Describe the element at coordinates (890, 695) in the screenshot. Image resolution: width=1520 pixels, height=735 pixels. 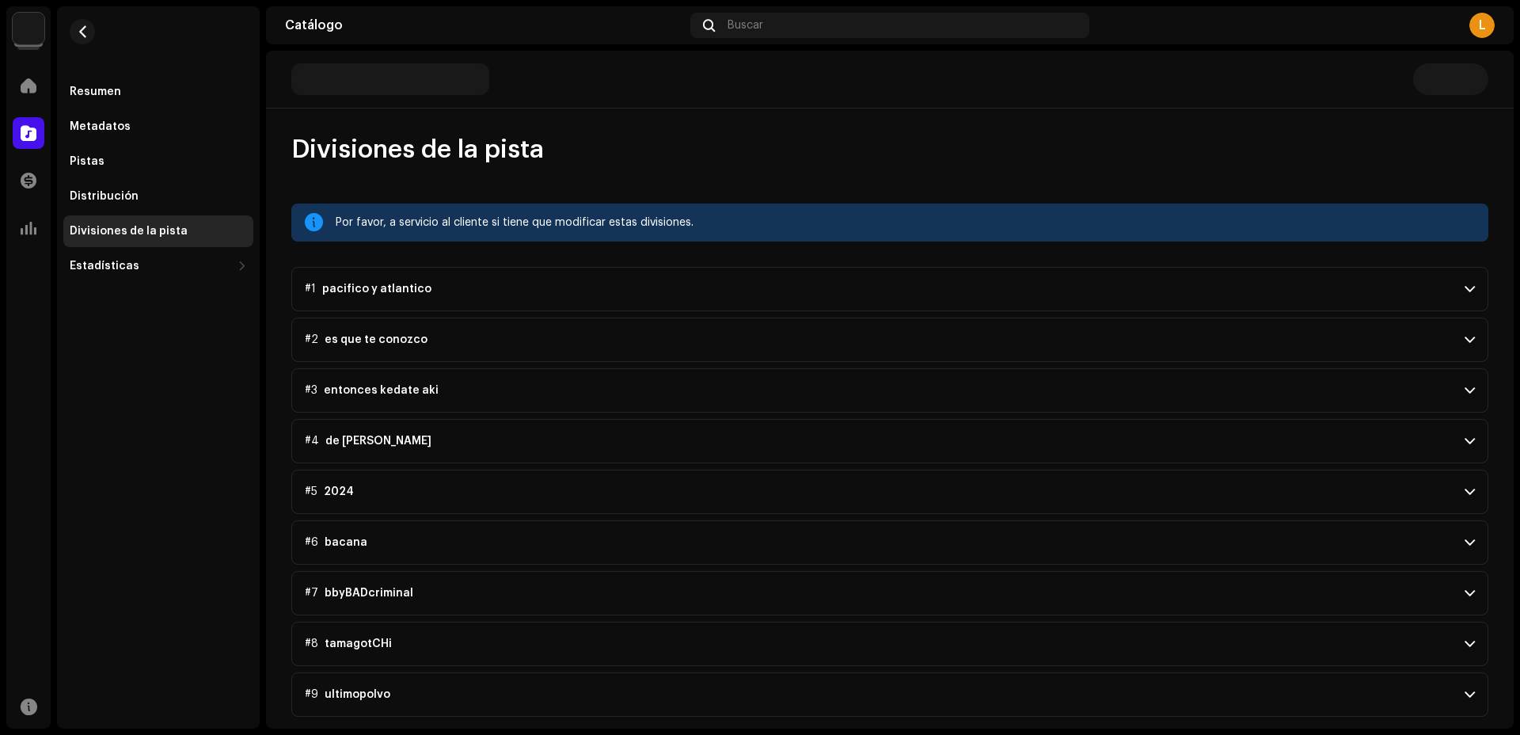
I see `p-accordion-header: #9ultimopolvo` at that location.